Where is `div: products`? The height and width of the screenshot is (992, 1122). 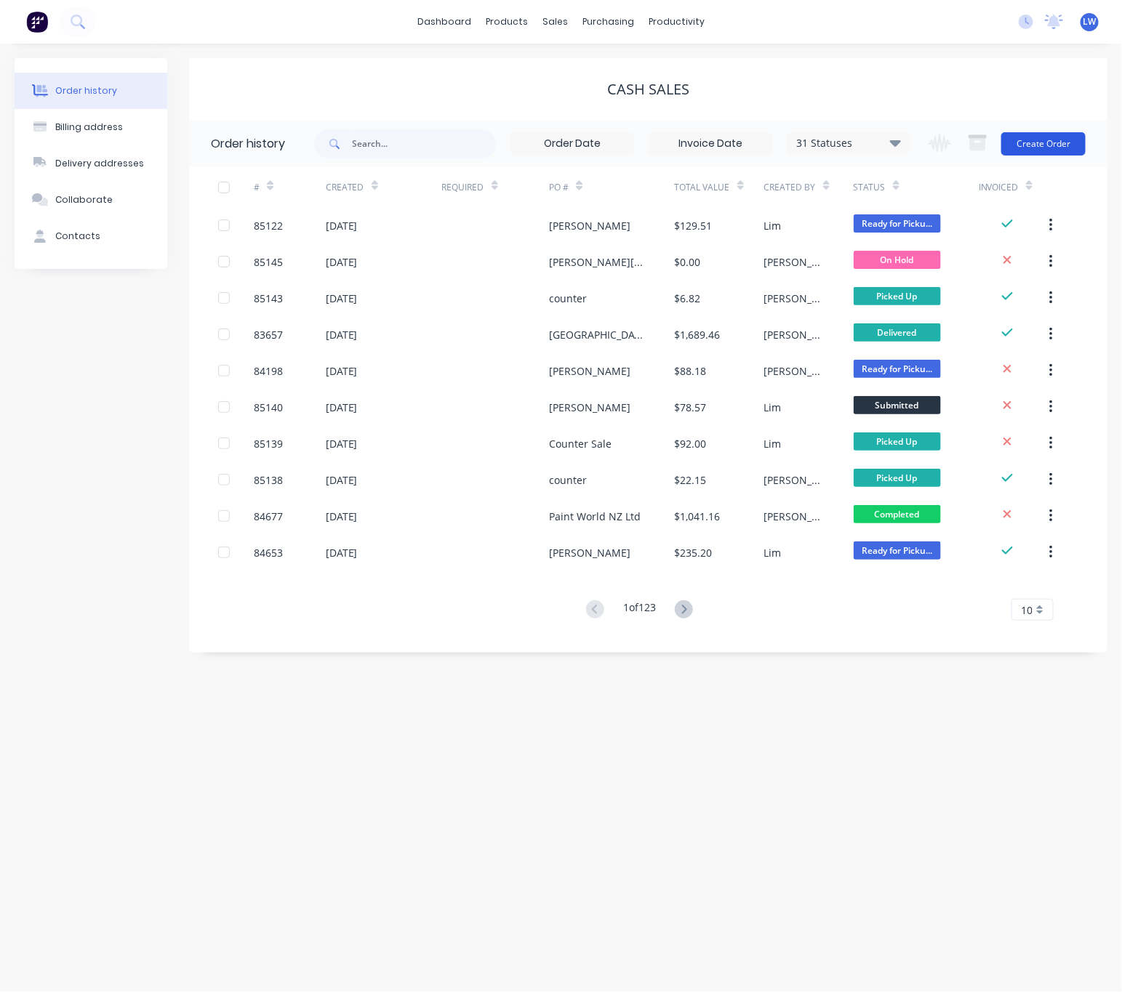 div: products is located at coordinates (507, 22).